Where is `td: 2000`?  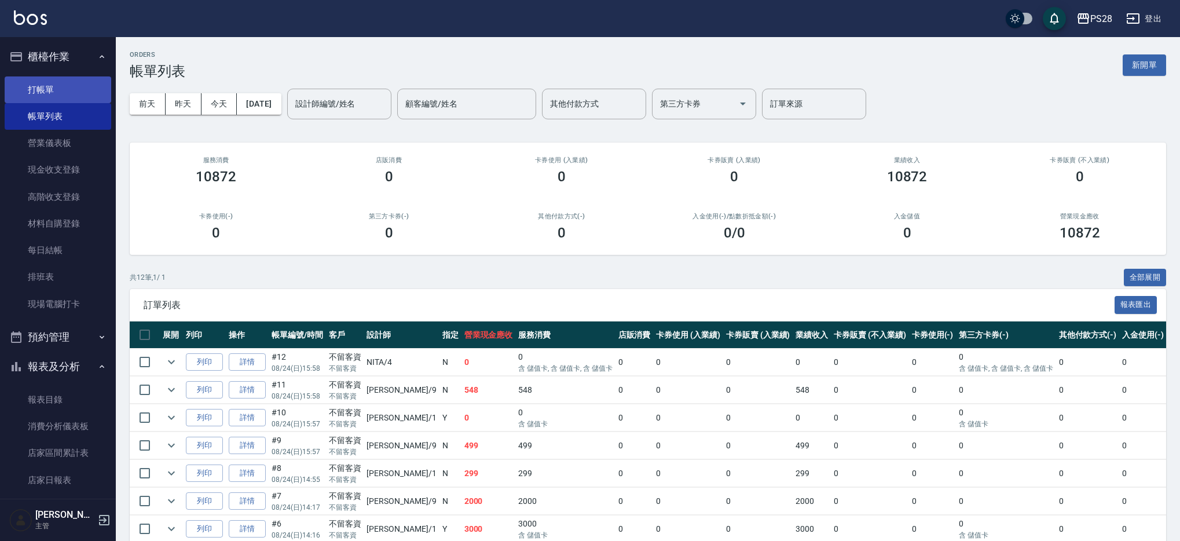 td: 2000 is located at coordinates (812, 501).